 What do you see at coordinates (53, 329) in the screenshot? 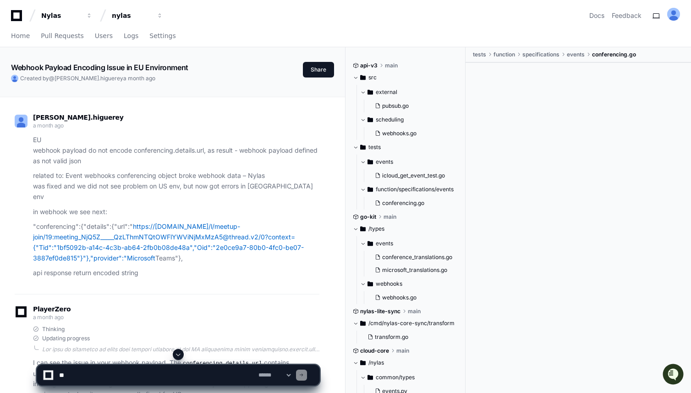
I see `span: Thinking` at bounding box center [53, 329].